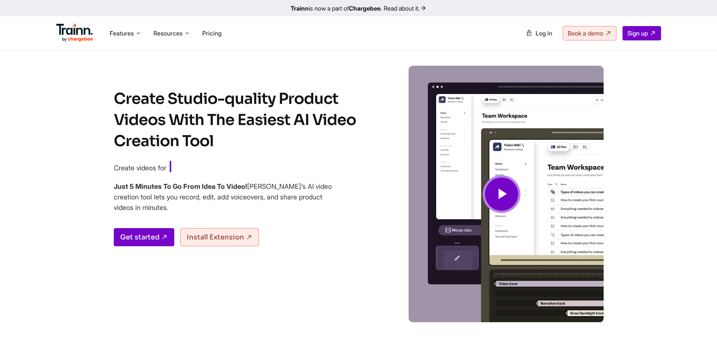 This screenshot has width=717, height=352. What do you see at coordinates (242, 120) in the screenshot?
I see `h1: Create Studio-quality Product Videos With The Easiest AI Video Creation Tool` at bounding box center [242, 120].